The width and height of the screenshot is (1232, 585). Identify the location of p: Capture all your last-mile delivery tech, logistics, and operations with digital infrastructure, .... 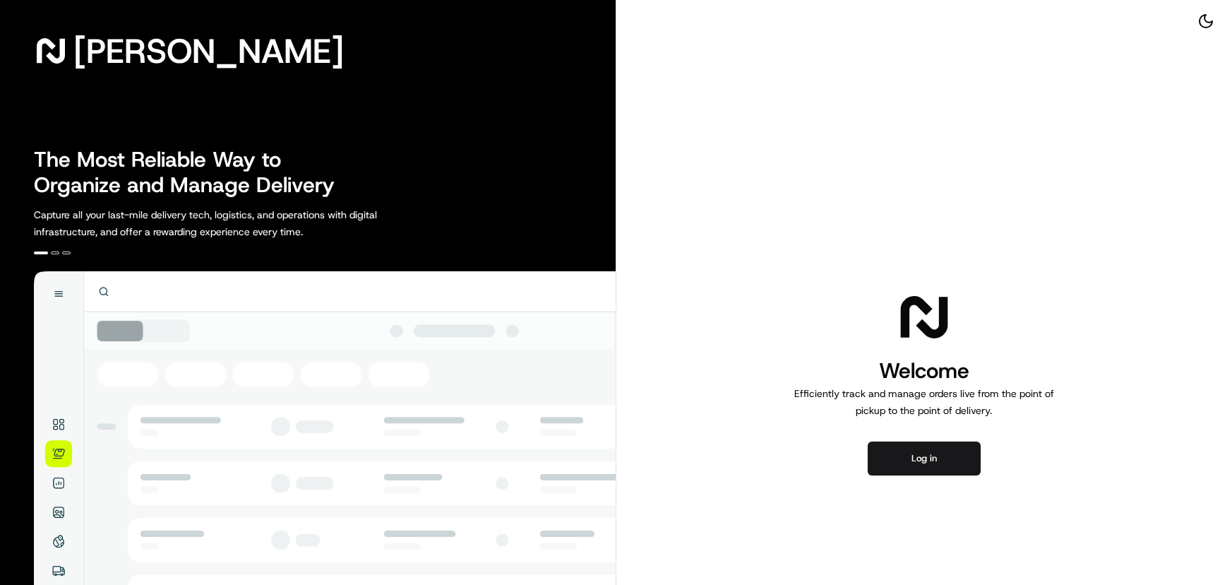
(237, 223).